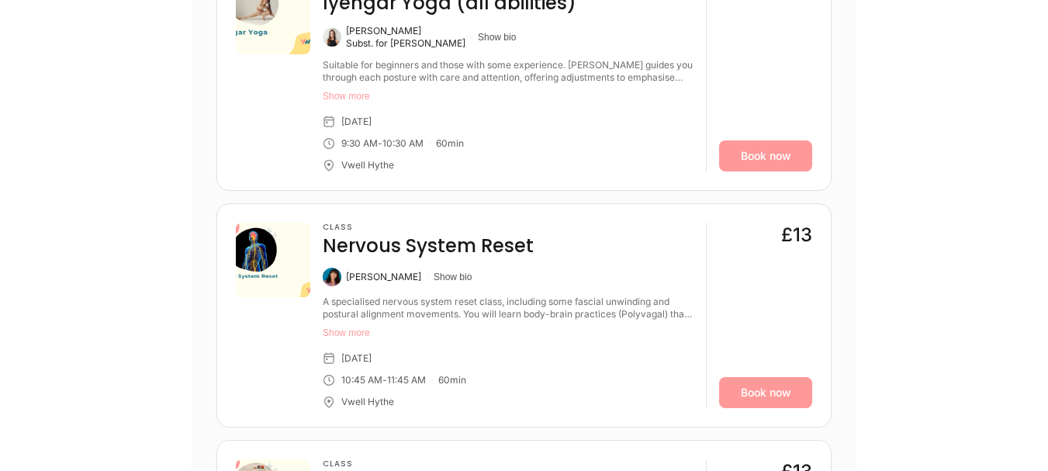  What do you see at coordinates (428, 246) in the screenshot?
I see `h4: Nervous System Reset` at bounding box center [428, 246].